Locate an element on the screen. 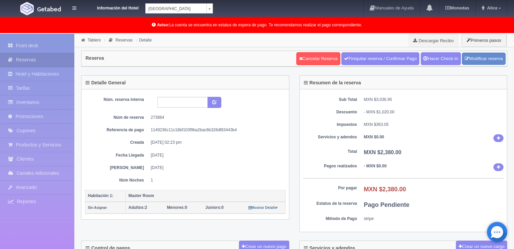 This screenshot has height=249, width=514. dt: Impuestos is located at coordinates (330, 125).